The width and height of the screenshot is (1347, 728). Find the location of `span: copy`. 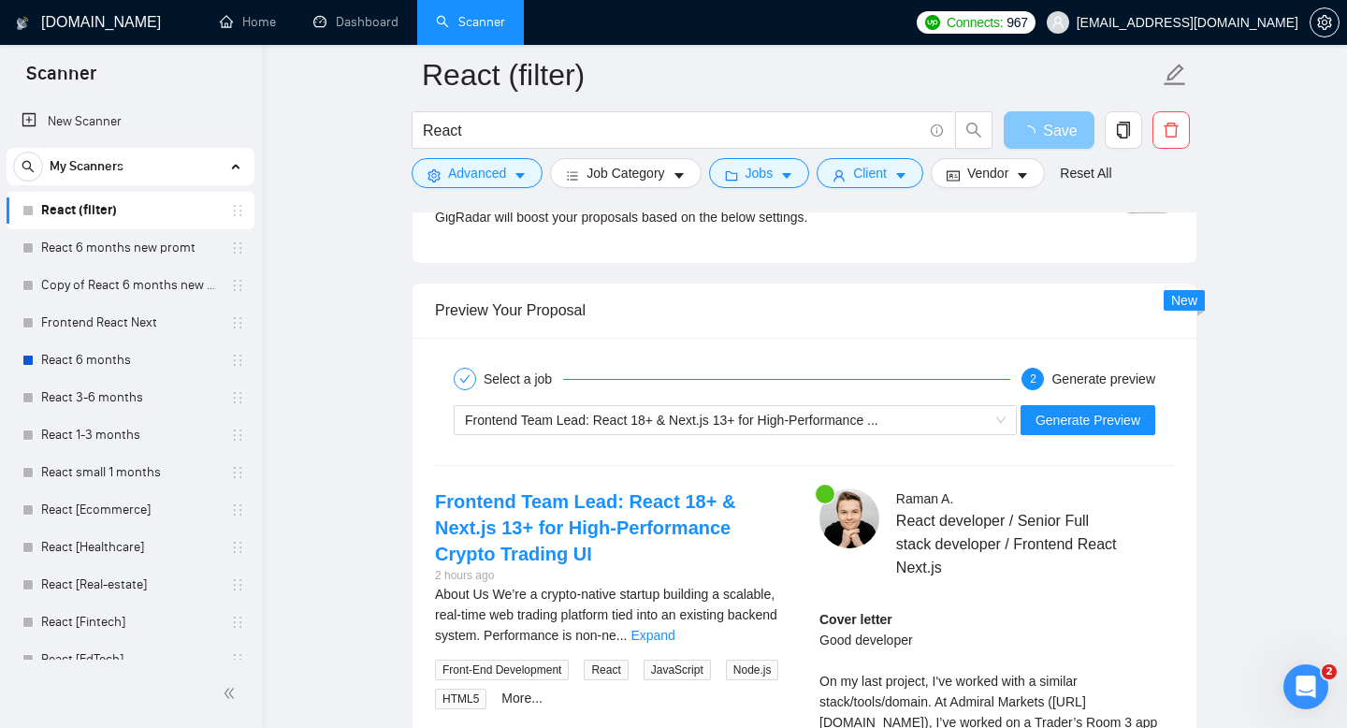

span: copy is located at coordinates (1123, 130).